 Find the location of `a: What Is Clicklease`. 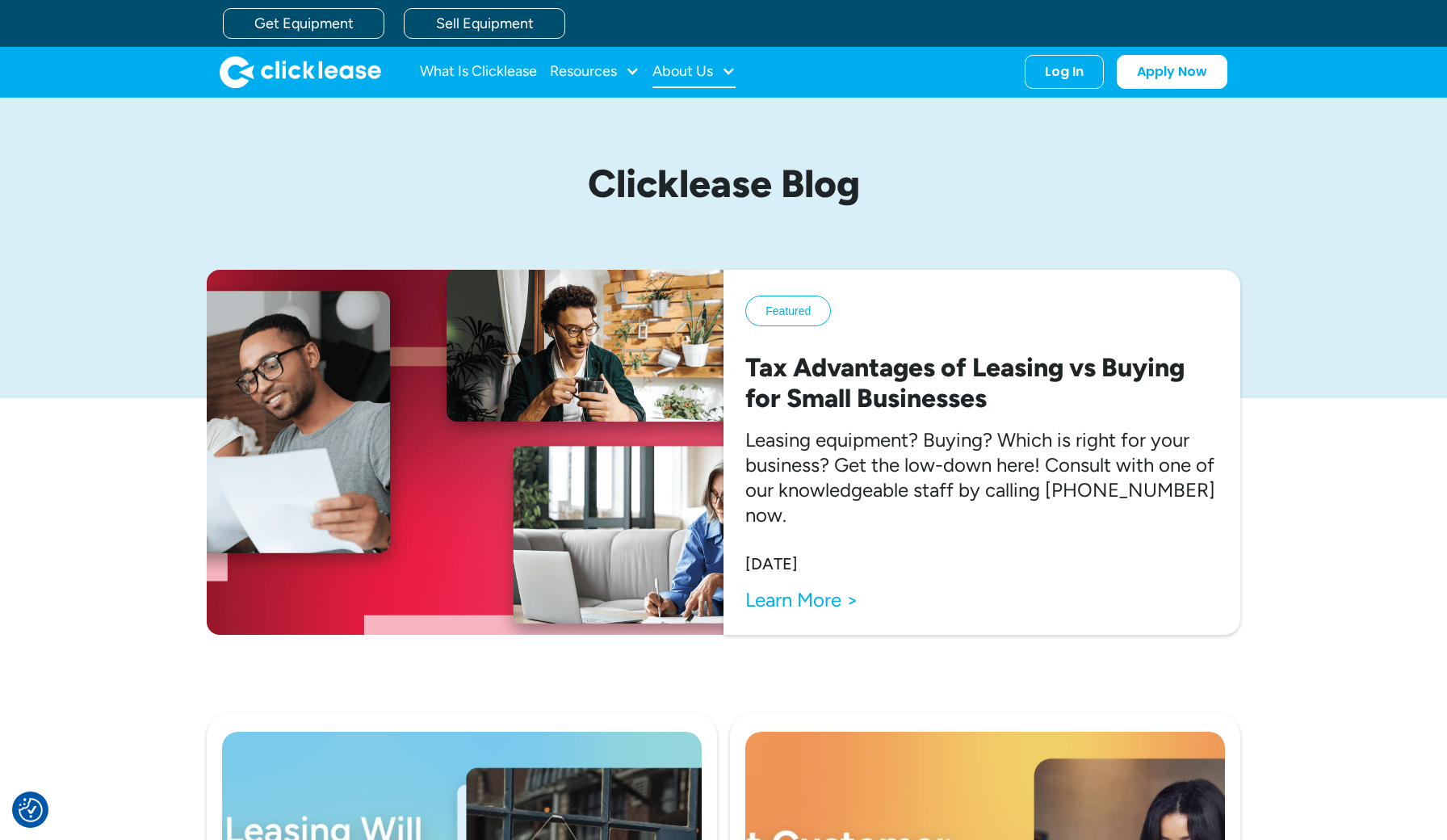

a: What Is Clicklease is located at coordinates (478, 72).